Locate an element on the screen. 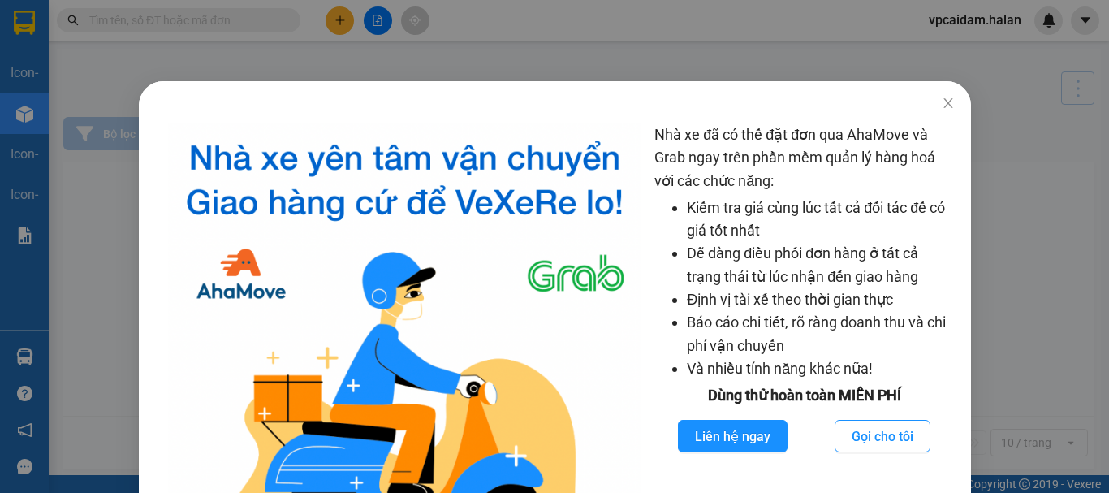 Image resolution: width=1109 pixels, height=493 pixels. li: Kiểm tra giá cùng lúc tất cả đối tác để có giá tốt nhất is located at coordinates (820, 219).